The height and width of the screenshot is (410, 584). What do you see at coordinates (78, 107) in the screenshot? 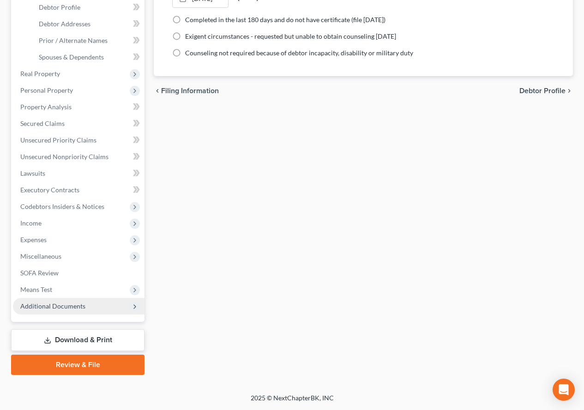
I see `a: Property Analysis` at bounding box center [78, 107].